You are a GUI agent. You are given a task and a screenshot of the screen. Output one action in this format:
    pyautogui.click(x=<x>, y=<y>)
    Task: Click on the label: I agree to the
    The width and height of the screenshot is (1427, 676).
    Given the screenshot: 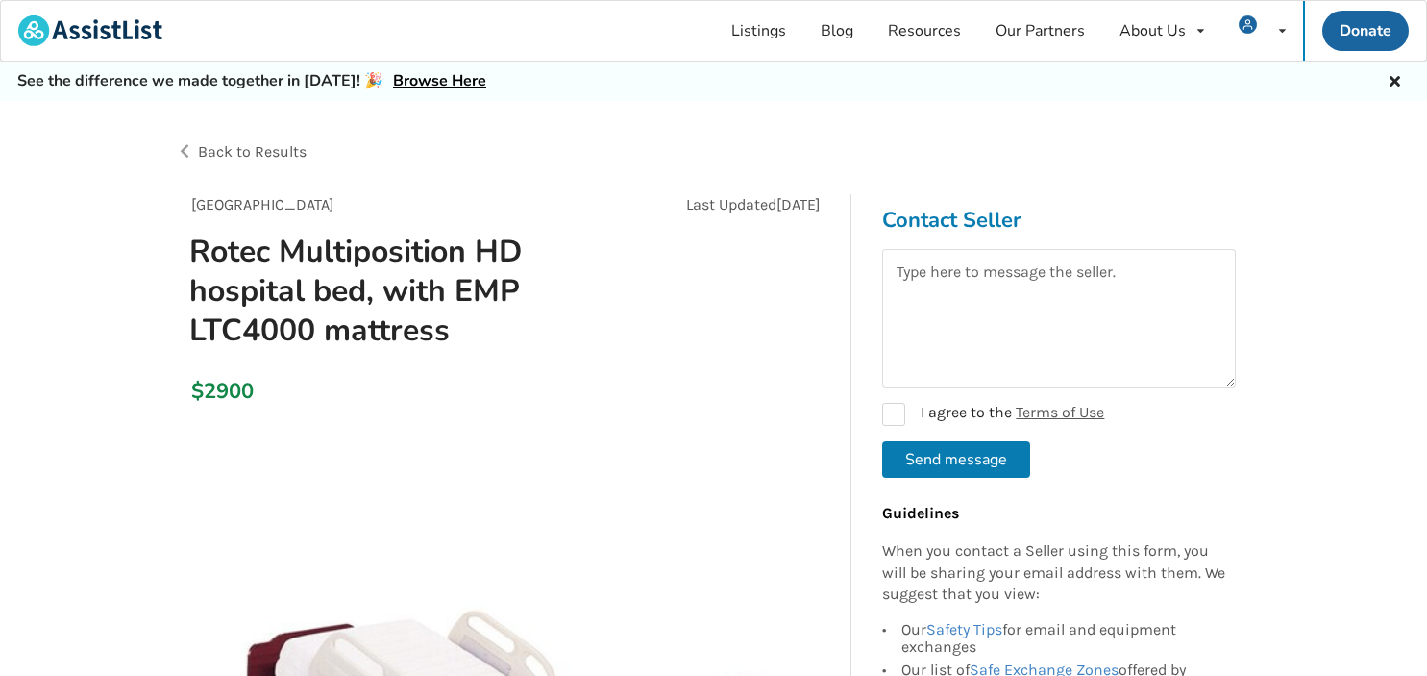 What is the action you would take?
    pyautogui.click(x=993, y=414)
    